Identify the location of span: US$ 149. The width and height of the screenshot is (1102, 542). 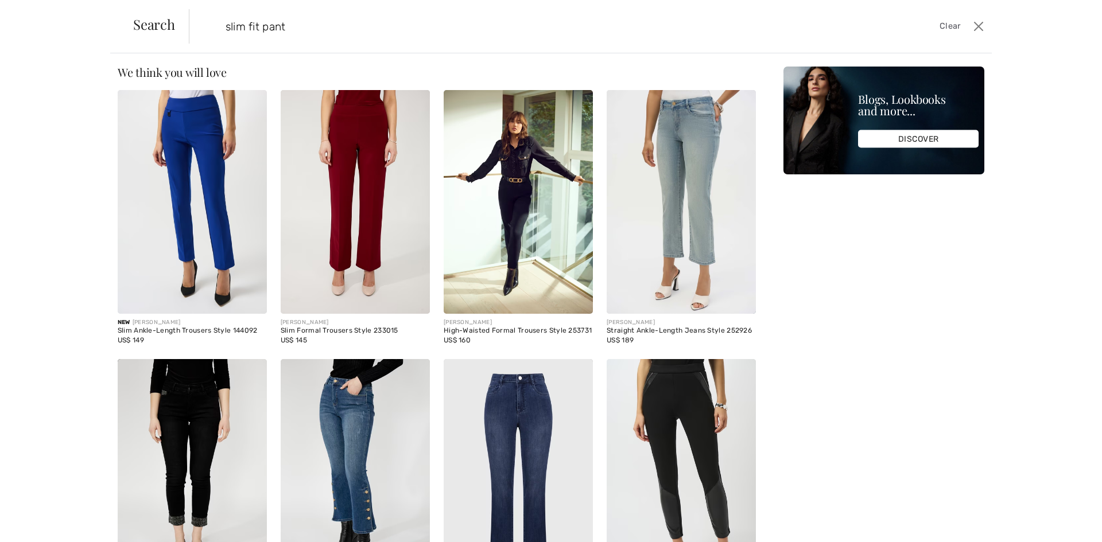
(131, 340).